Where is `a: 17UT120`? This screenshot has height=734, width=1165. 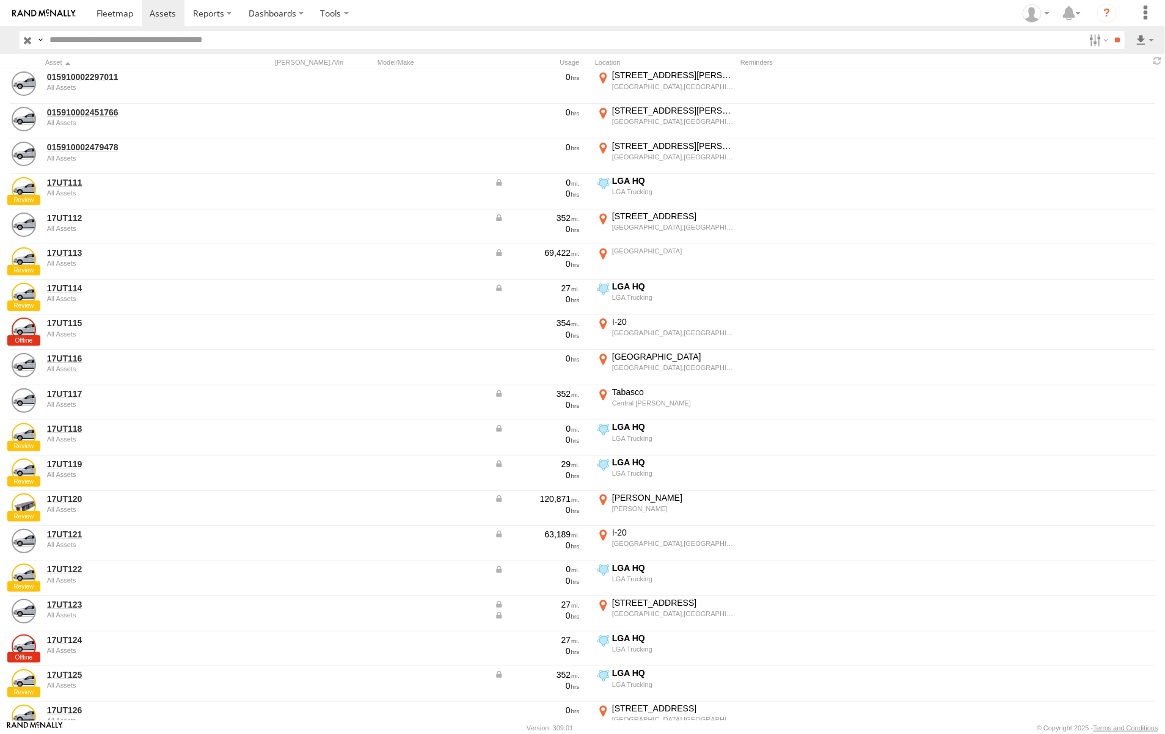 a: 17UT120 is located at coordinates (131, 499).